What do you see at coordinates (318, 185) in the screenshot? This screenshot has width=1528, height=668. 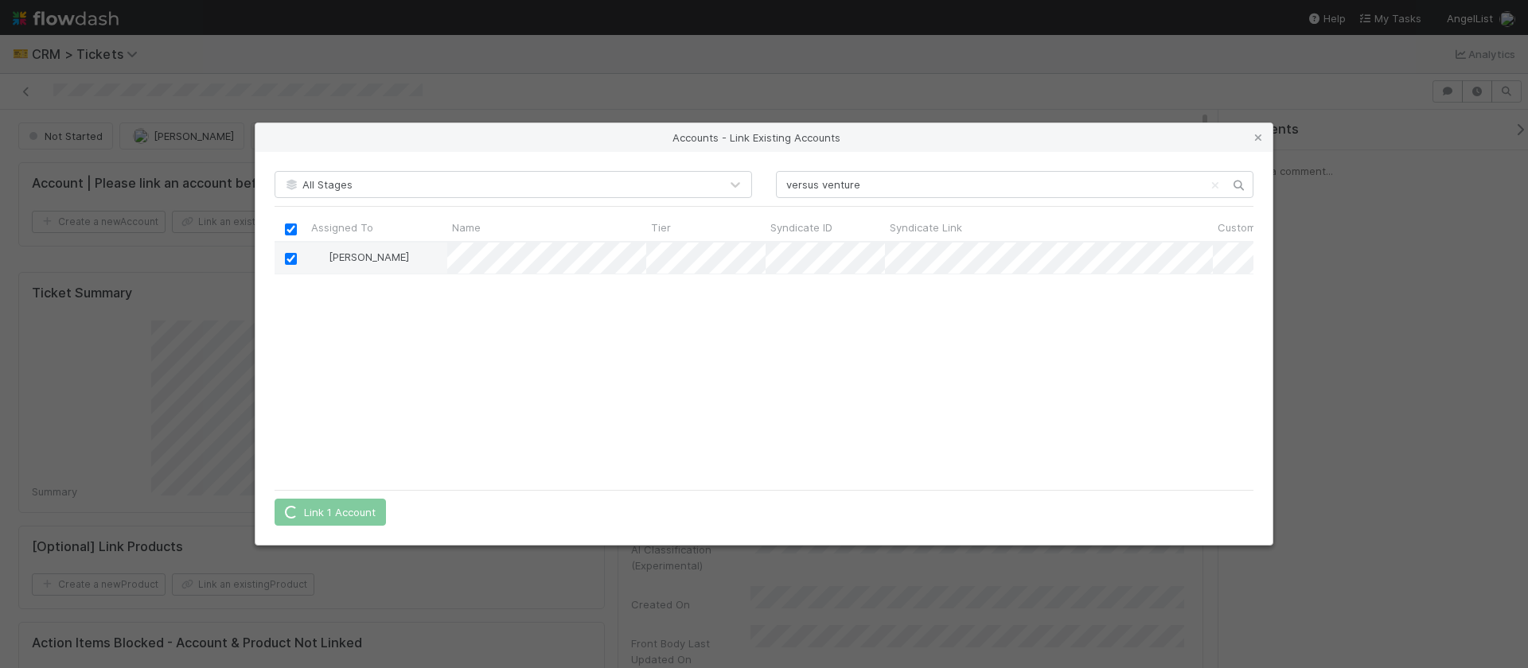 I see `span: All Stages` at bounding box center [318, 185].